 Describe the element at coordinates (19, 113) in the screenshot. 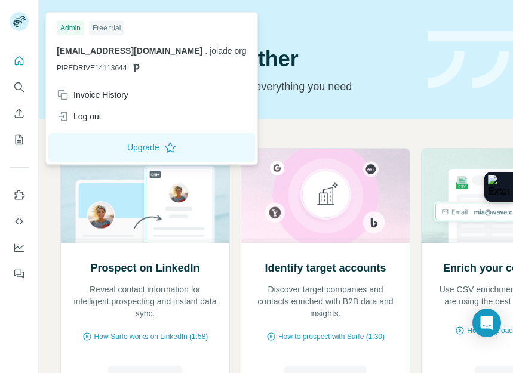

I see `button: Enrich CSV` at that location.